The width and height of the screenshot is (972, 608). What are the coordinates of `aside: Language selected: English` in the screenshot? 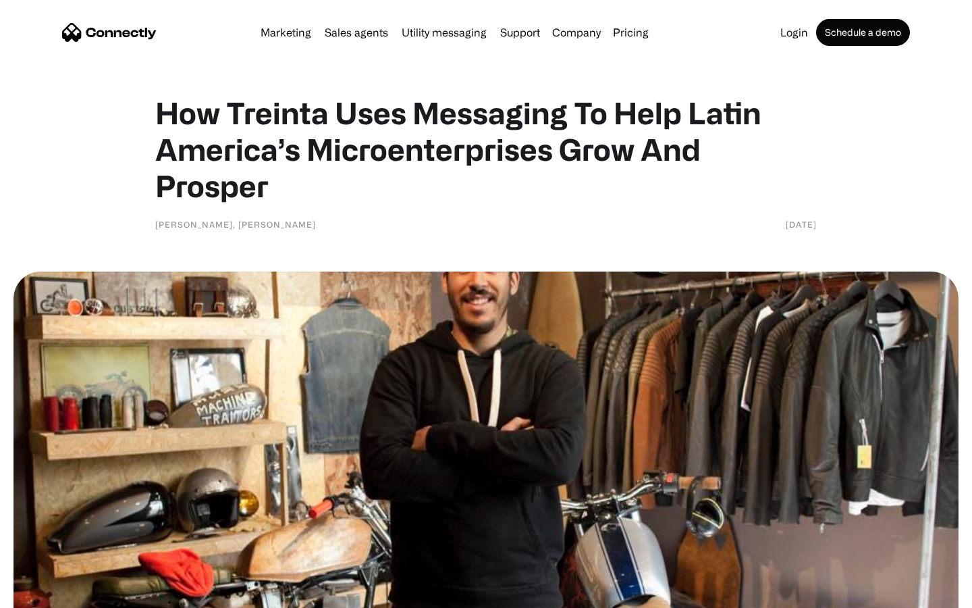 It's located at (47, 593).